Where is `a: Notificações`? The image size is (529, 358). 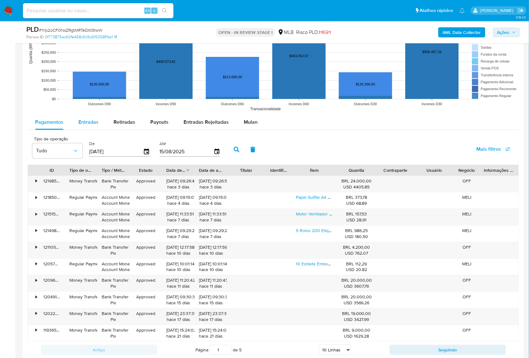 a: Notificações is located at coordinates (462, 10).